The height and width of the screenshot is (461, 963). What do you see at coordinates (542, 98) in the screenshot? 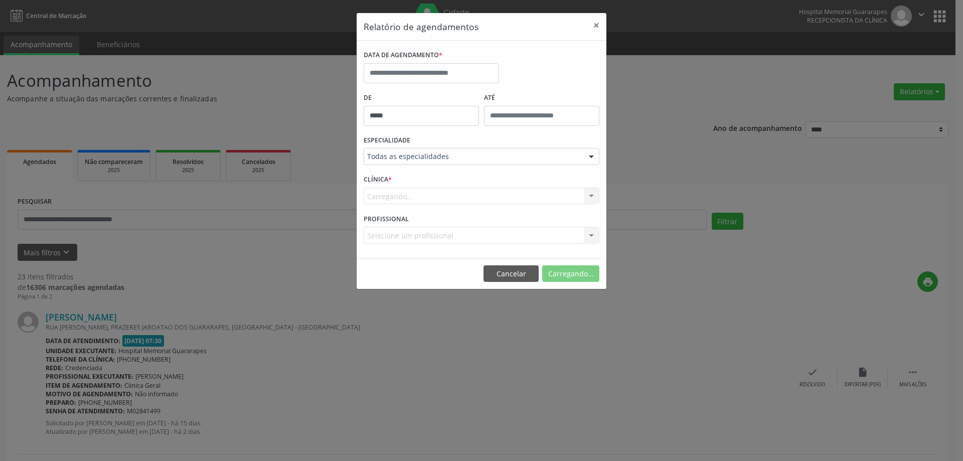
I see `label: ATÉ` at bounding box center [542, 98].